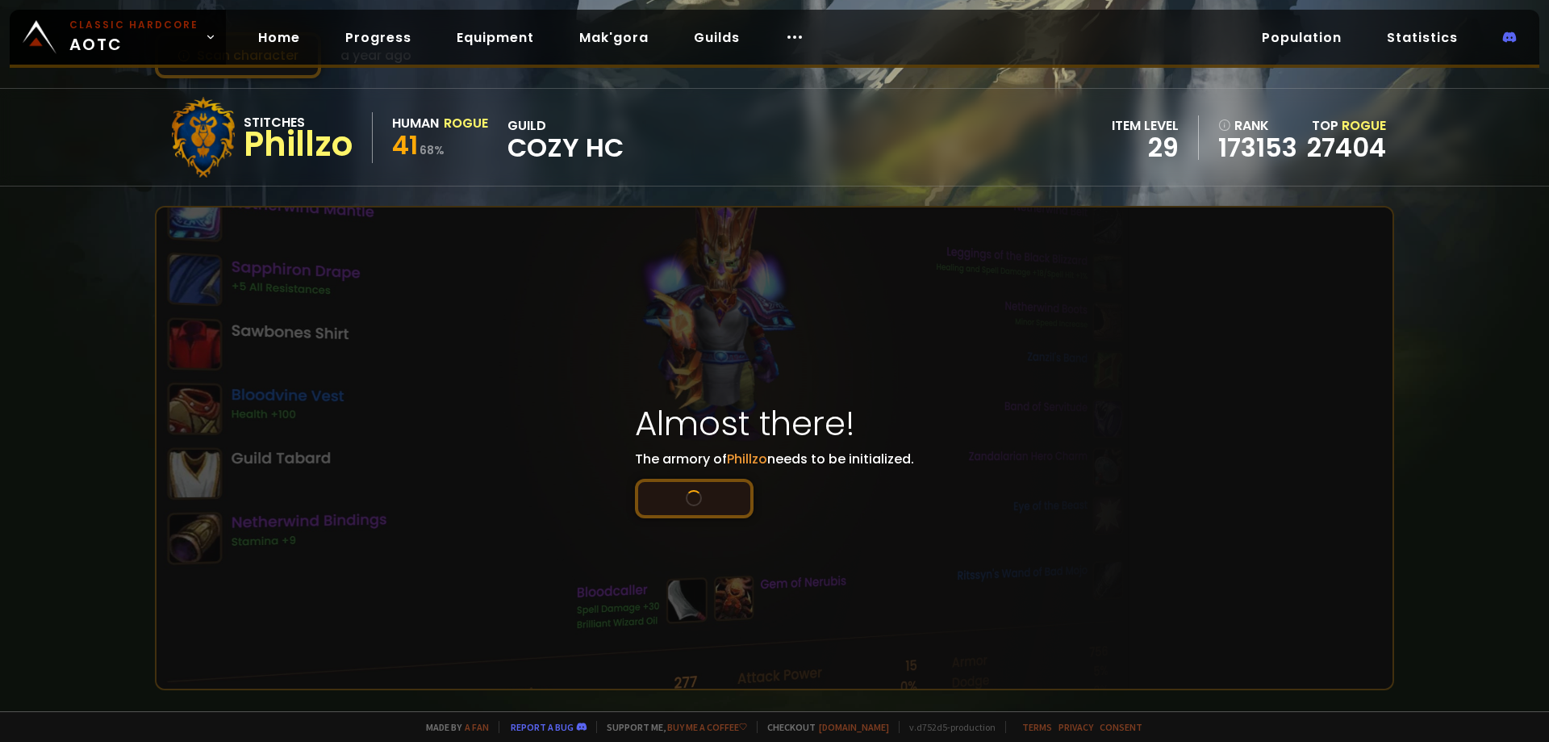 This screenshot has height=742, width=1549. I want to click on a: a fan, so click(477, 726).